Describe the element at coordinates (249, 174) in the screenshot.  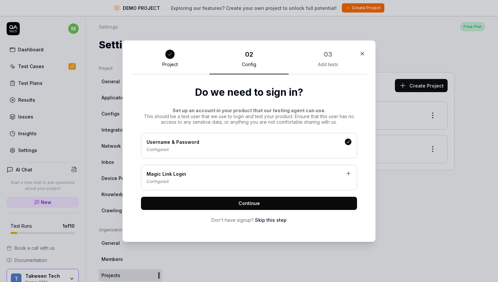
I see `div: Magic Link Login` at that location.